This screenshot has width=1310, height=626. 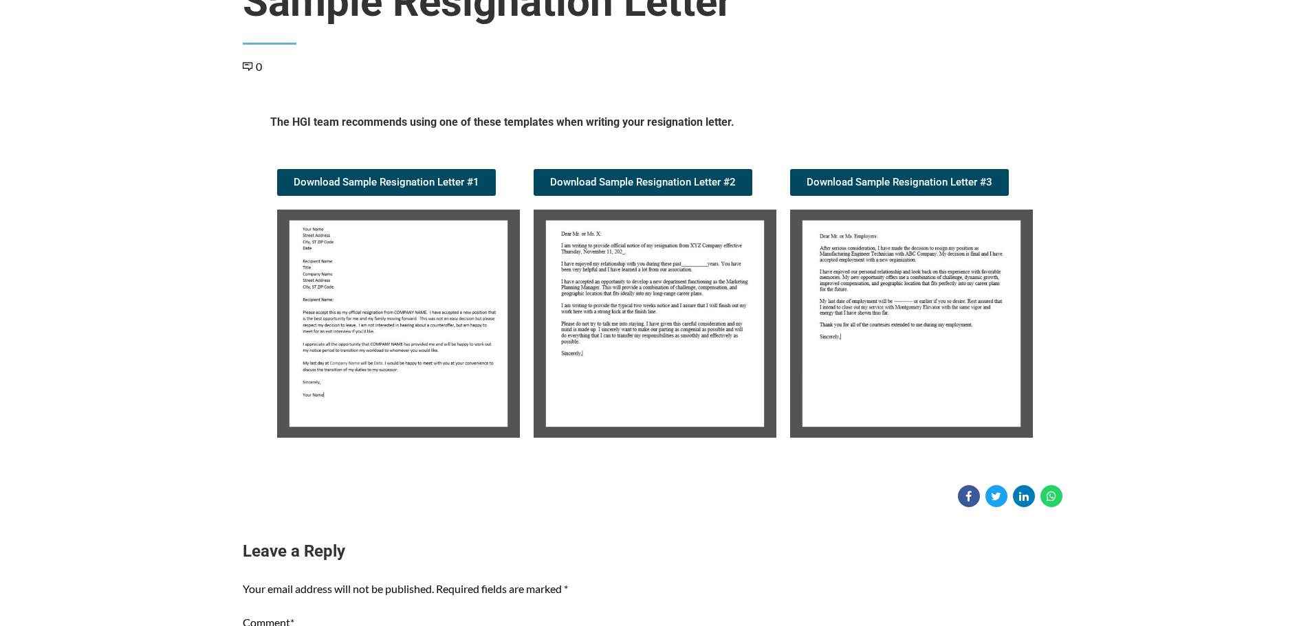 What do you see at coordinates (252, 66) in the screenshot?
I see `a: 0` at bounding box center [252, 66].